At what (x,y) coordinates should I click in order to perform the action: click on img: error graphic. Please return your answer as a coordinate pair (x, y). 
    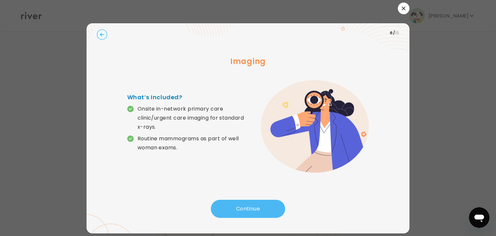
    Looking at the image, I should click on (315, 126).